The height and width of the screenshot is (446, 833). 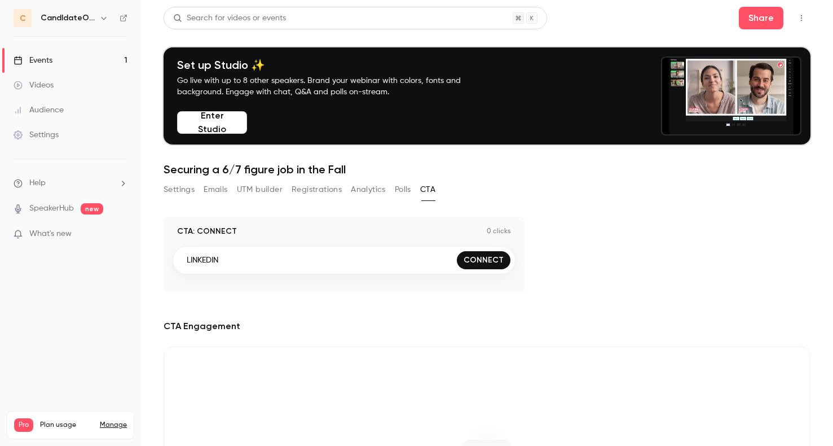 I want to click on button: CTA, so click(x=428, y=190).